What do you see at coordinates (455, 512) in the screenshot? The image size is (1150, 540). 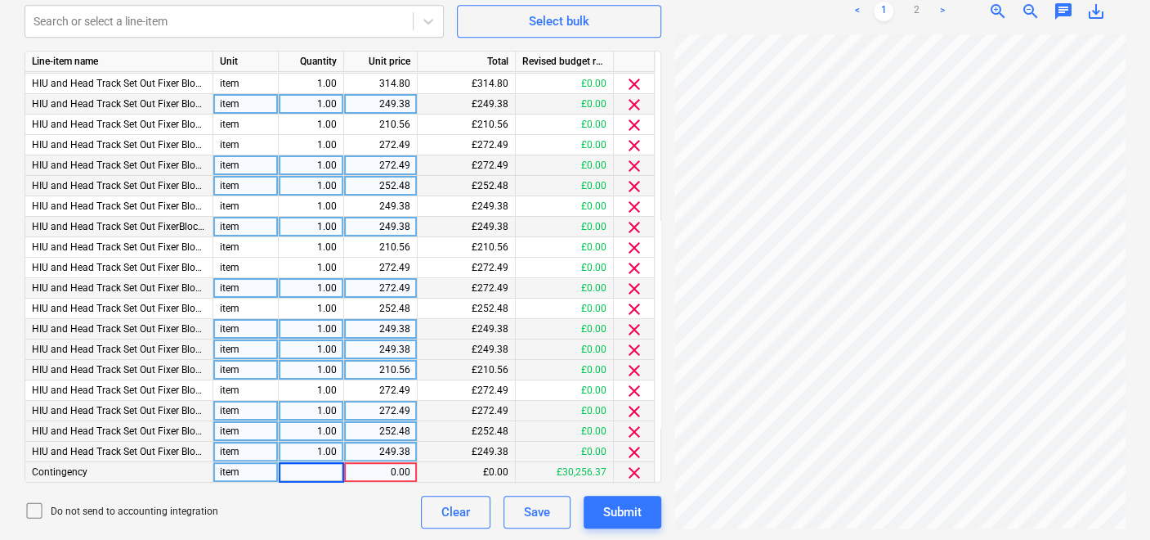 I see `button: Clear` at bounding box center [455, 512].